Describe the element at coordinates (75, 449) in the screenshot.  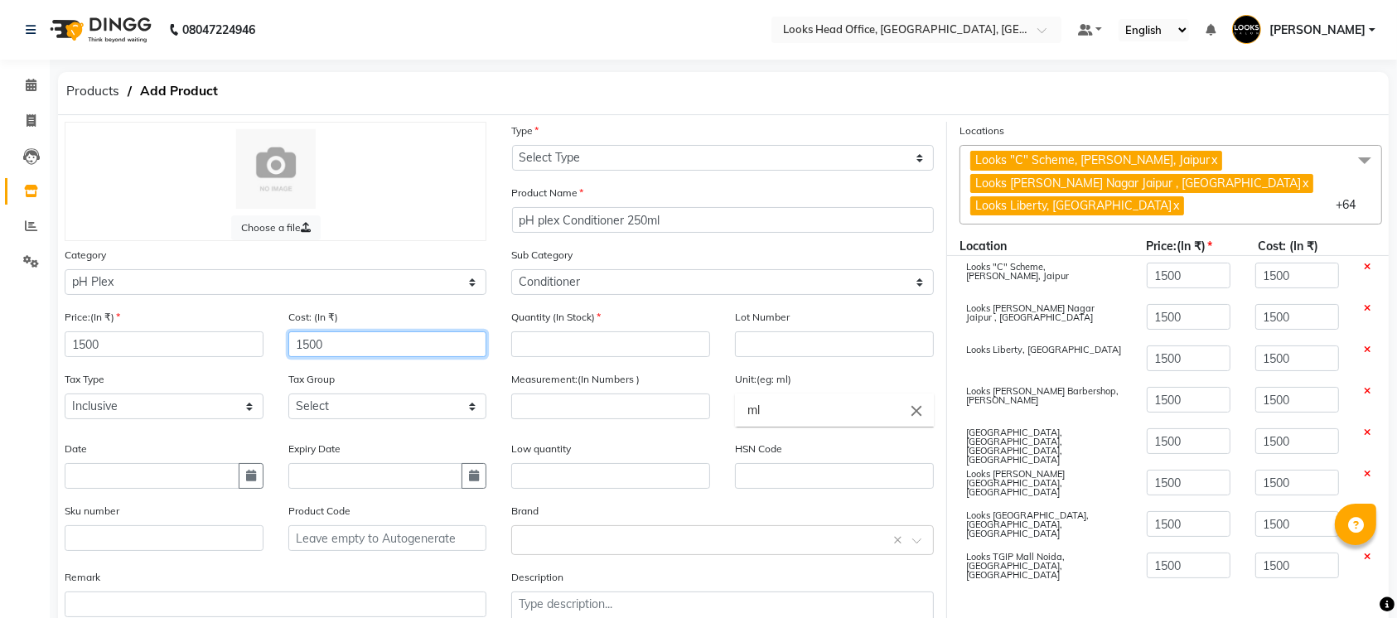
I see `label: Date` at that location.